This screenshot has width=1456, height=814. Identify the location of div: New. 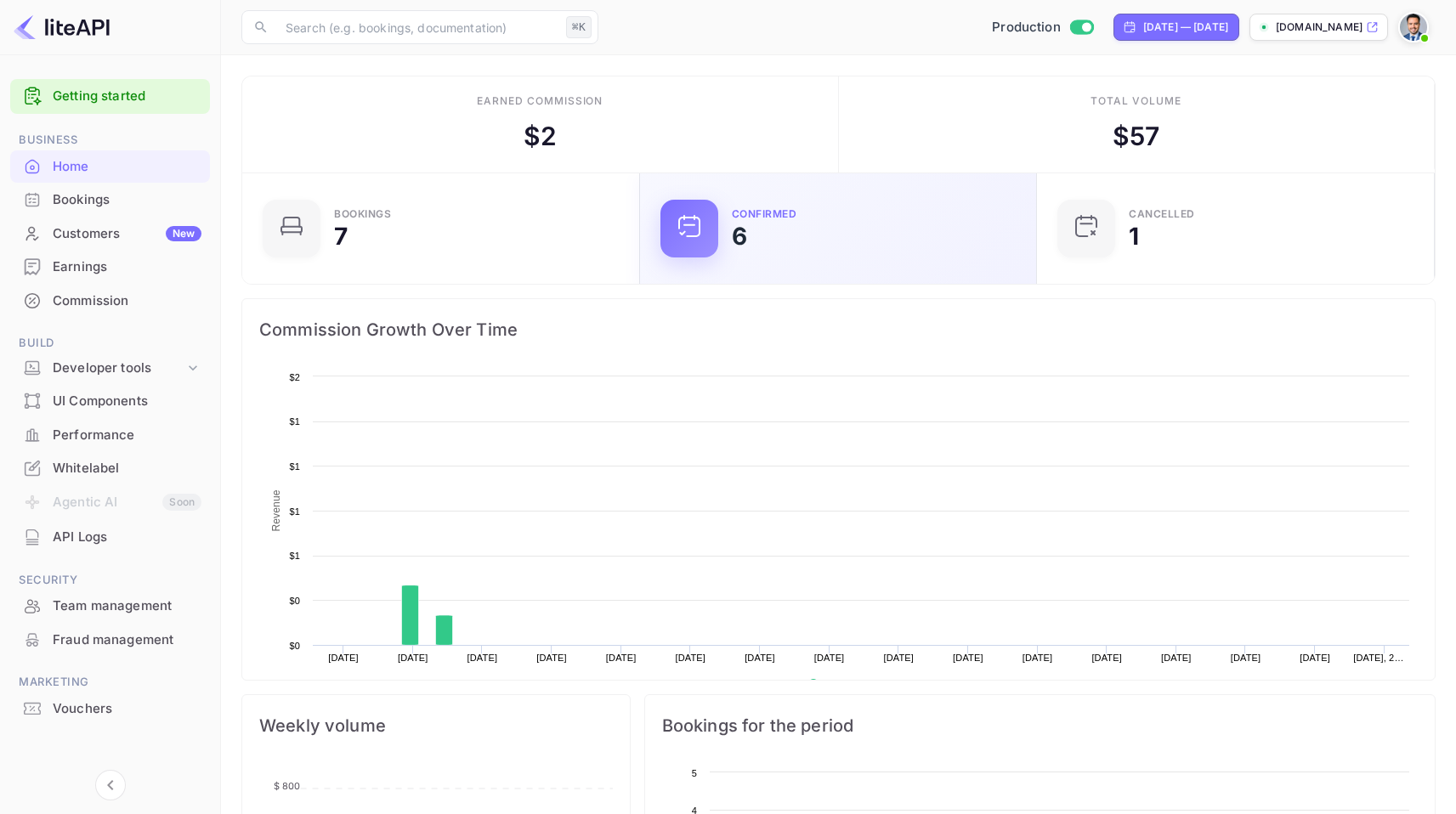
(183, 233).